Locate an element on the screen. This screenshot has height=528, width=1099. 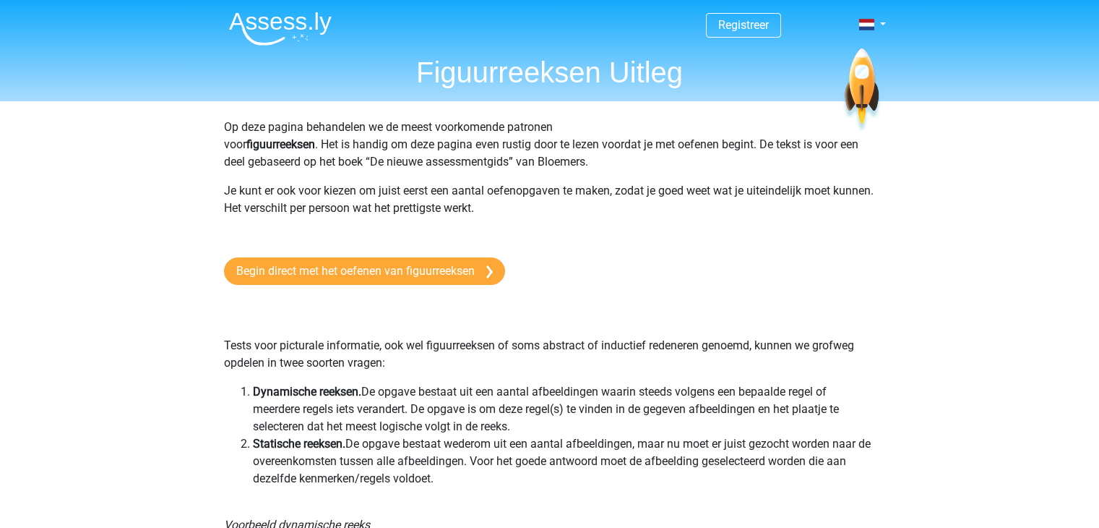
p: Je kunt er ook voor kiezen om juist eerst een aantal oefenopgaven te maken, zodat je goed weet wa... is located at coordinates (550, 208).